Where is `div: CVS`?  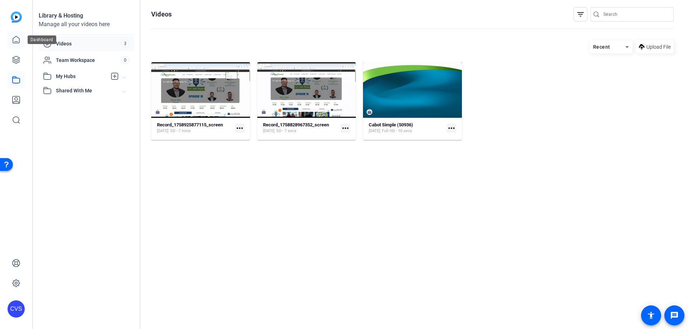 div: CVS is located at coordinates (16, 309).